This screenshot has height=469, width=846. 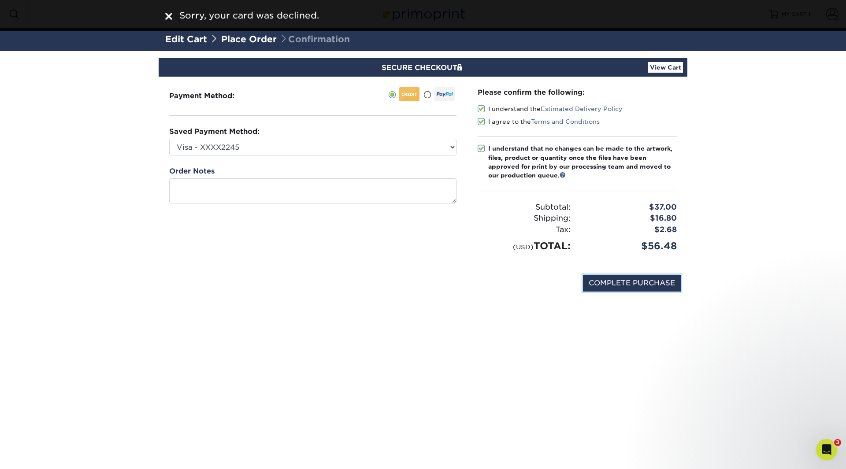 I want to click on h3: Payment Method:, so click(x=212, y=96).